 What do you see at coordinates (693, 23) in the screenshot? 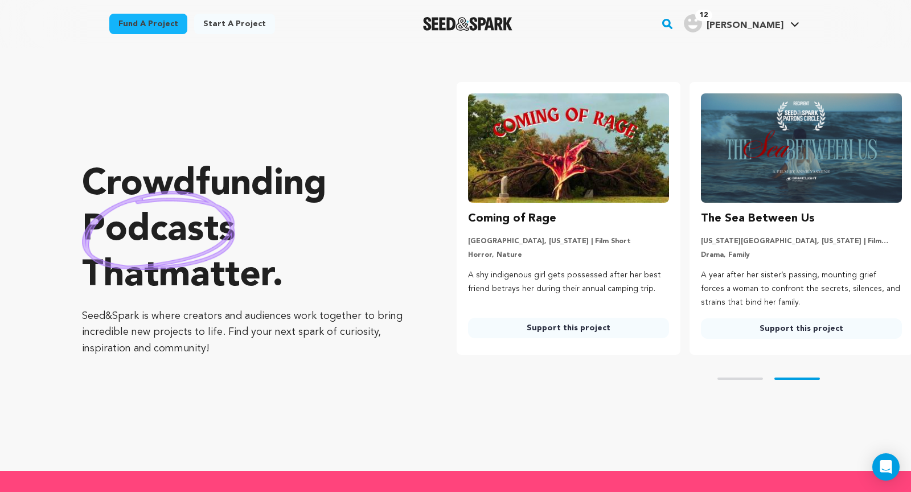
I see `img: user.png` at bounding box center [693, 23].